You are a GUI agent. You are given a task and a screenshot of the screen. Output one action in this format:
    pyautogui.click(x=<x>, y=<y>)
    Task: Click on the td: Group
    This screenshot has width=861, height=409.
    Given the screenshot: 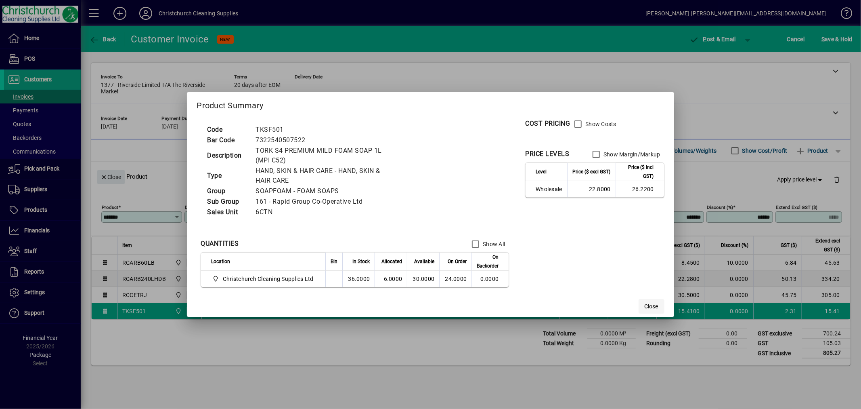 What is the action you would take?
    pyautogui.click(x=227, y=191)
    